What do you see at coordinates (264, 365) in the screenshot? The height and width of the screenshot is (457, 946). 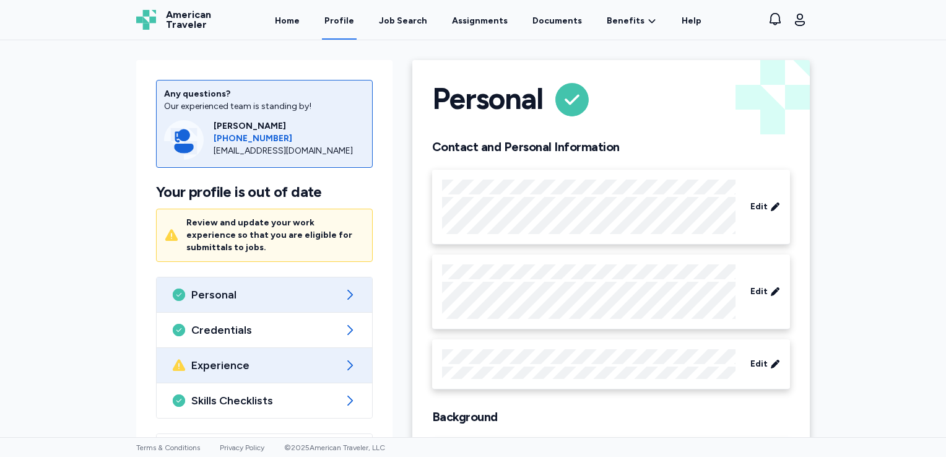 I see `span: Experience` at bounding box center [264, 365].